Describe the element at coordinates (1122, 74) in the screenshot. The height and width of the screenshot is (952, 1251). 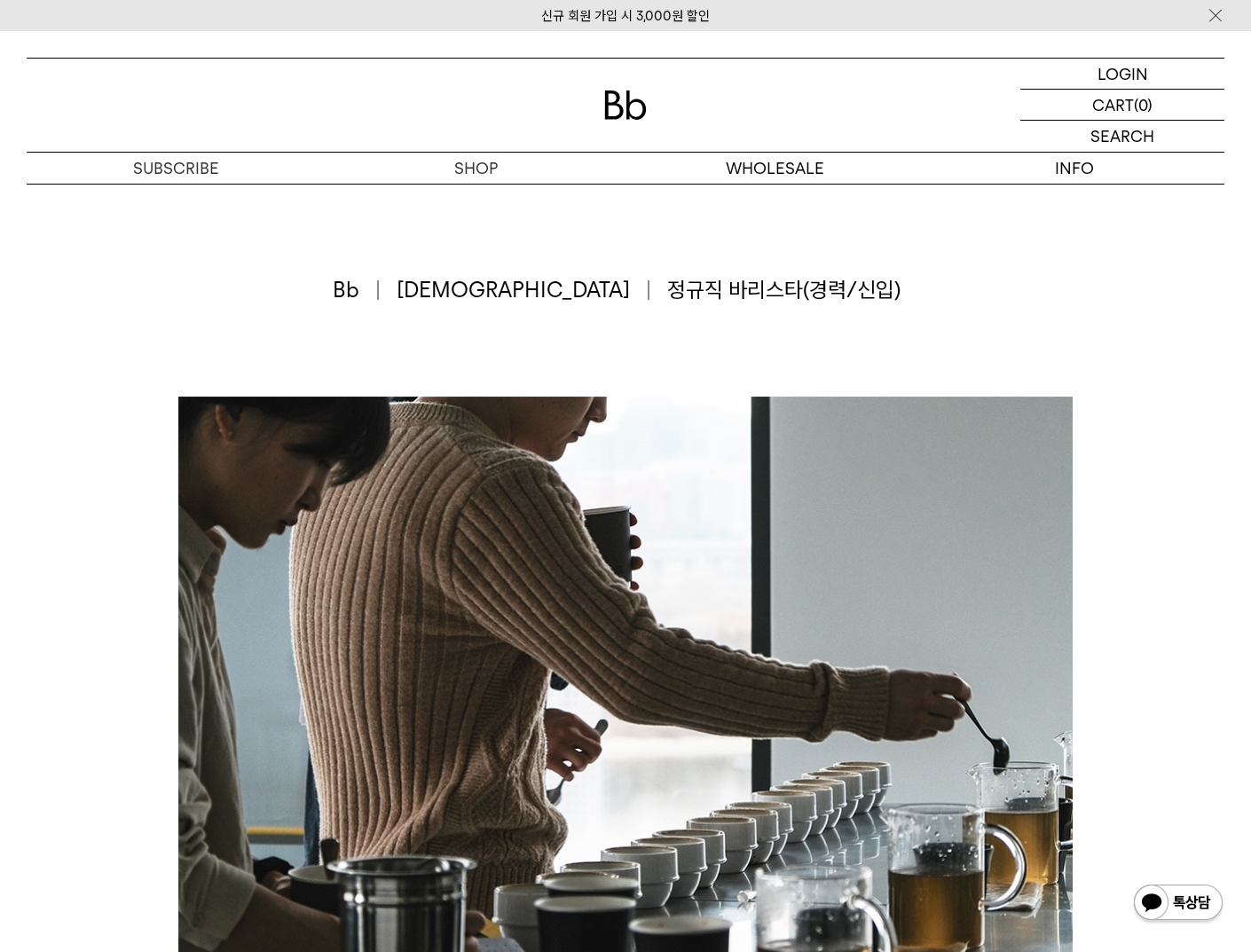
I see `p: LOGIN` at that location.